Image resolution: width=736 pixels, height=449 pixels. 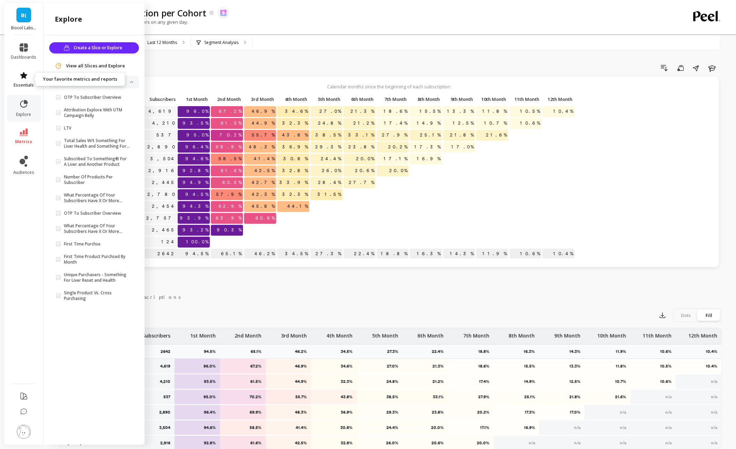 I want to click on p: 2642, so click(x=157, y=254).